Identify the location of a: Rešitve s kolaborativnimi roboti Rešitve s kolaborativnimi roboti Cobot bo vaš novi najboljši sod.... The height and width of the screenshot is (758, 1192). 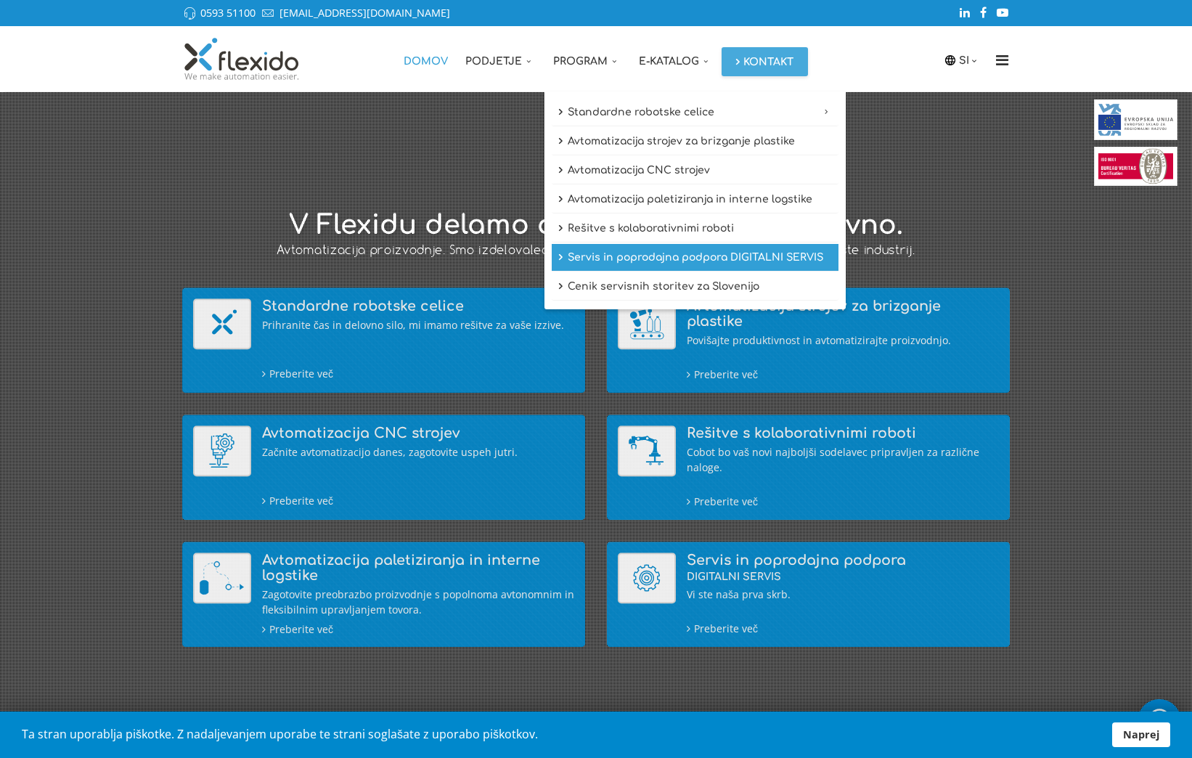
(808, 467).